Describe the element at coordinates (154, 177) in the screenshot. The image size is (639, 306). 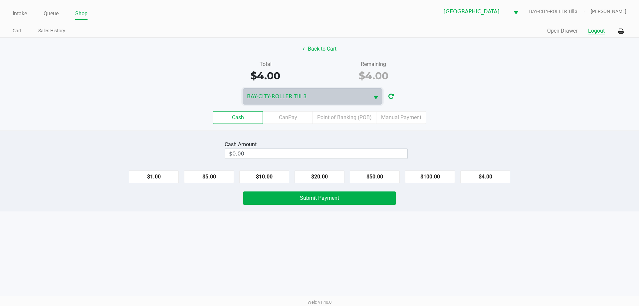
I see `button: $1.00` at that location.